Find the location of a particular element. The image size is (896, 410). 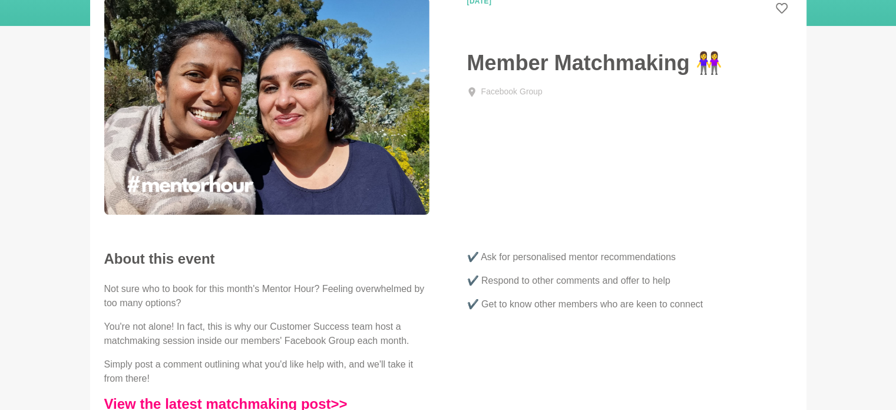

p: ✔️ Ask for personalised mentor recommendations is located at coordinates (630, 257).